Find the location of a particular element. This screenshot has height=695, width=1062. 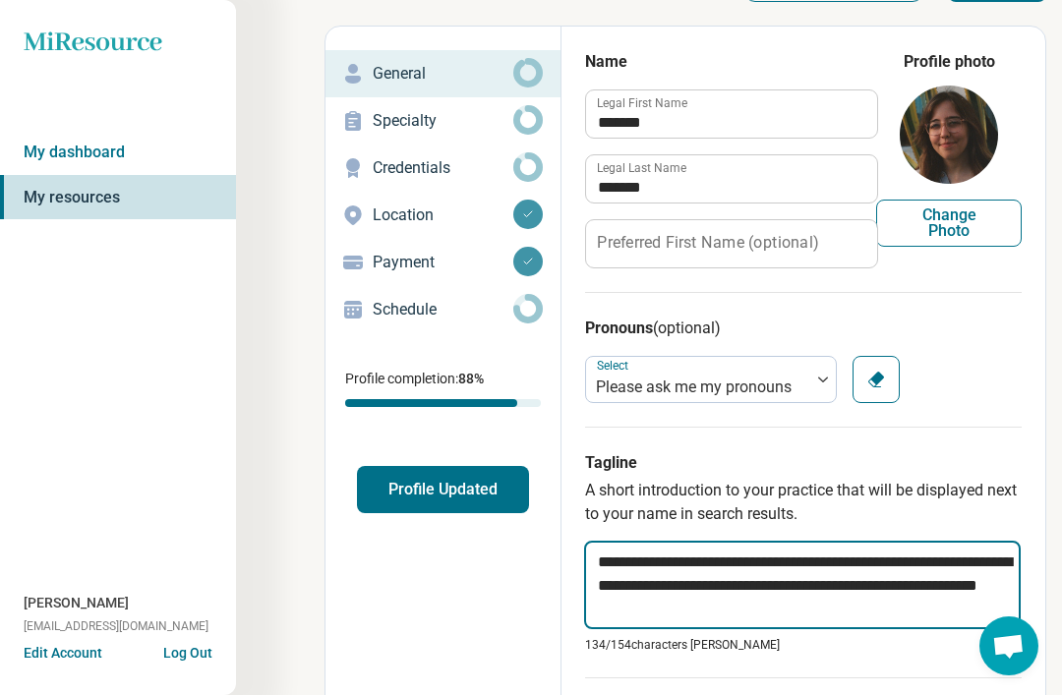

label: Legal Last Name is located at coordinates (641, 168).